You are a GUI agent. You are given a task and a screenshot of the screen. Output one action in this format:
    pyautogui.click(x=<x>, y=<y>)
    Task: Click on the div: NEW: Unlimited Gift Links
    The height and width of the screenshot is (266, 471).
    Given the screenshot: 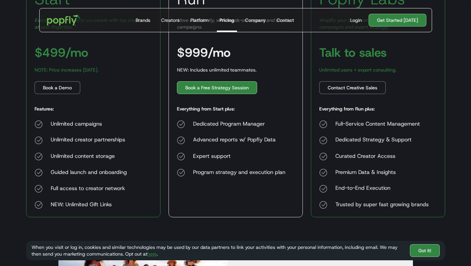 What is the action you would take?
    pyautogui.click(x=89, y=205)
    